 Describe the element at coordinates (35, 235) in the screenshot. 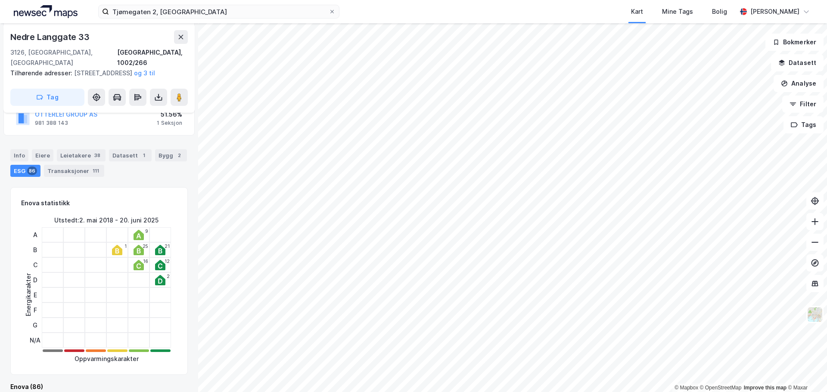

I see `div: A` at that location.